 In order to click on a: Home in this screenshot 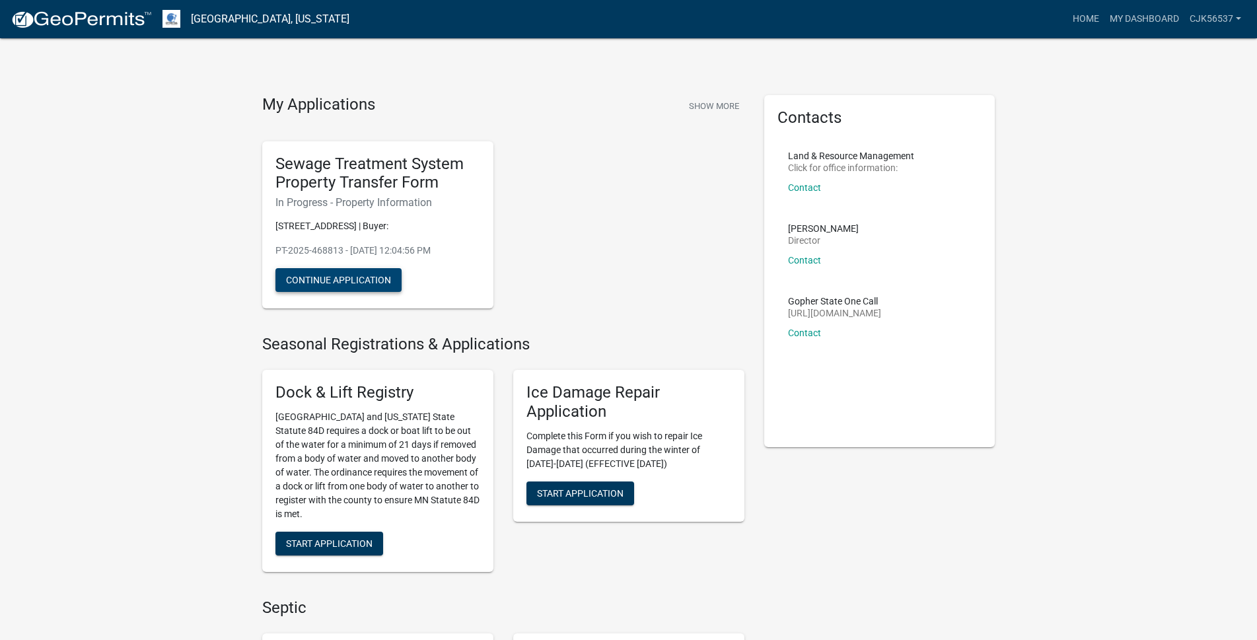, I will do `click(1086, 19)`.